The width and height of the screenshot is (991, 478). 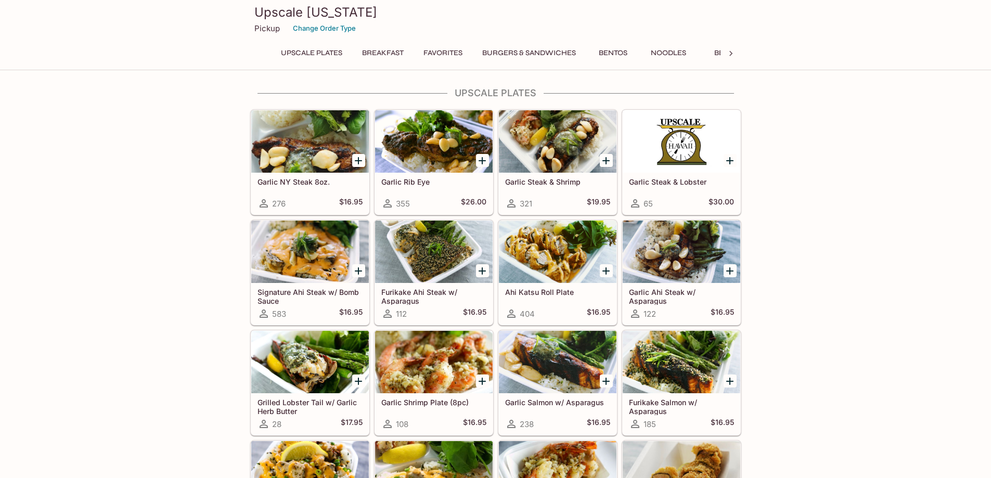 What do you see at coordinates (402, 203) in the screenshot?
I see `span: 355` at bounding box center [402, 203].